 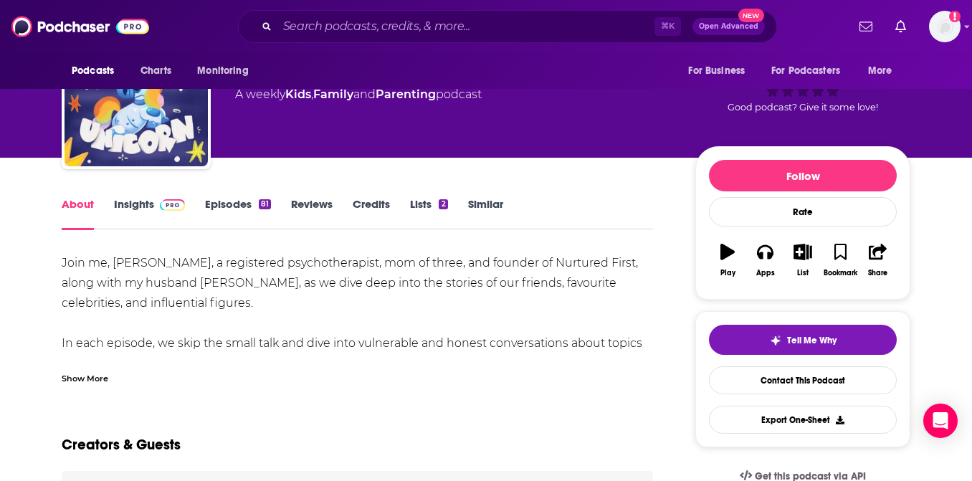 I want to click on span: New, so click(x=751, y=15).